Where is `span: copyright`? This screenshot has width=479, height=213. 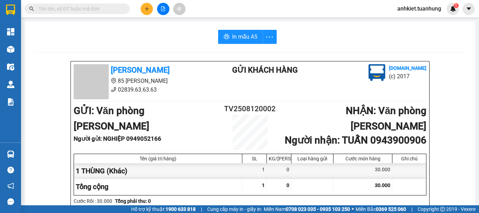 span: copyright is located at coordinates (442, 209).